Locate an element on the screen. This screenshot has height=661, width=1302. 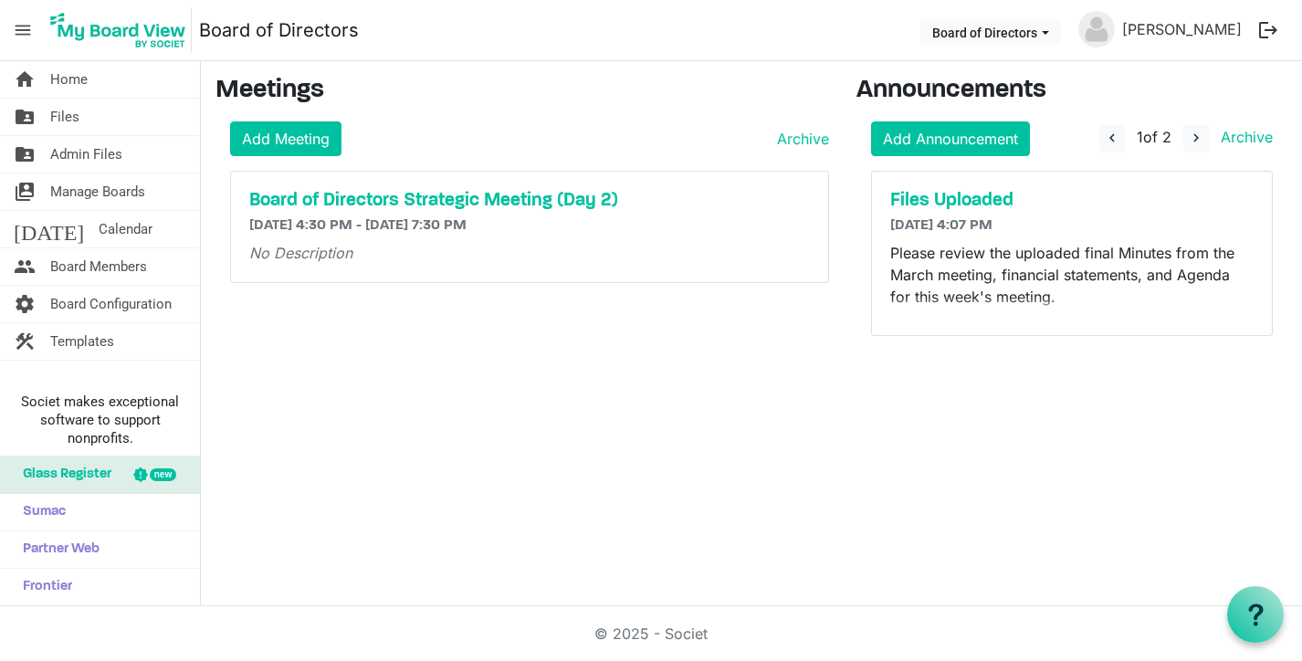
a: Add Meeting is located at coordinates (286, 139).